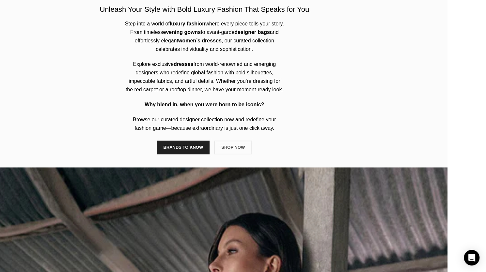 This screenshot has width=486, height=272. Describe the element at coordinates (187, 24) in the screenshot. I see `b: luxury fashion` at that location.